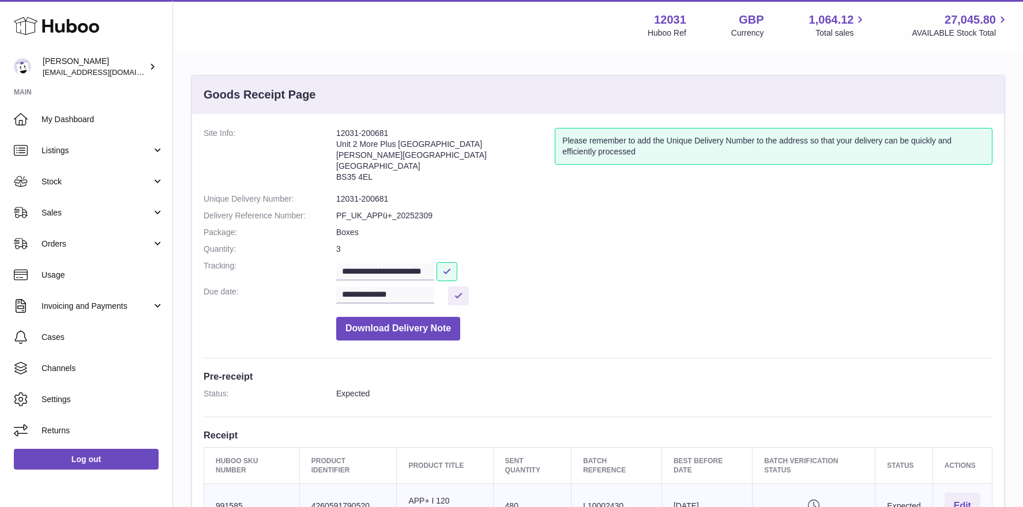  I want to click on span: 1,064.12, so click(831, 20).